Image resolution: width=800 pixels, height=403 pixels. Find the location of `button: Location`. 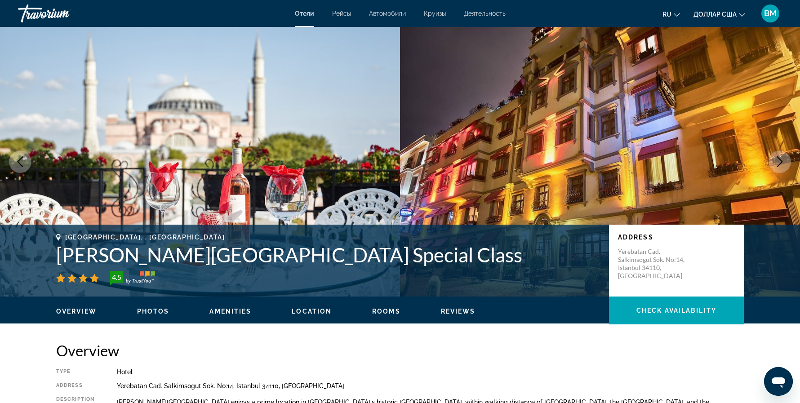

button: Location is located at coordinates (311, 311).